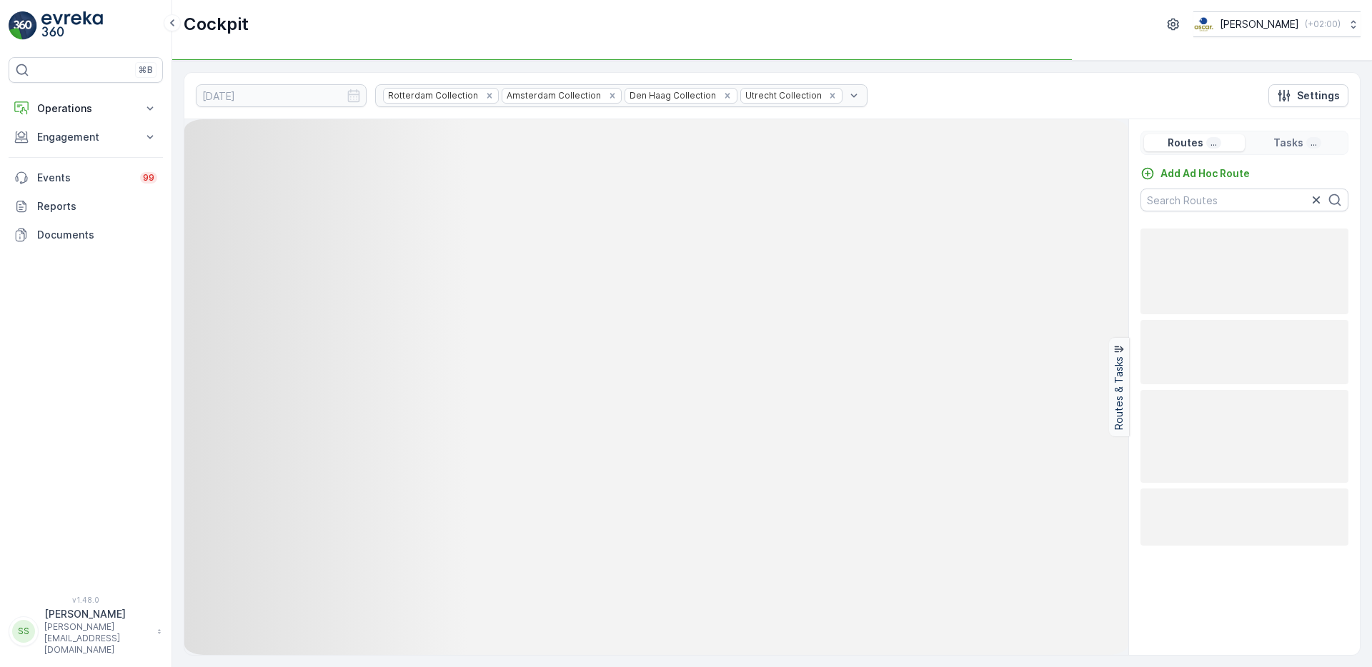 The height and width of the screenshot is (667, 1372). What do you see at coordinates (24, 632) in the screenshot?
I see `div: SS` at bounding box center [24, 632].